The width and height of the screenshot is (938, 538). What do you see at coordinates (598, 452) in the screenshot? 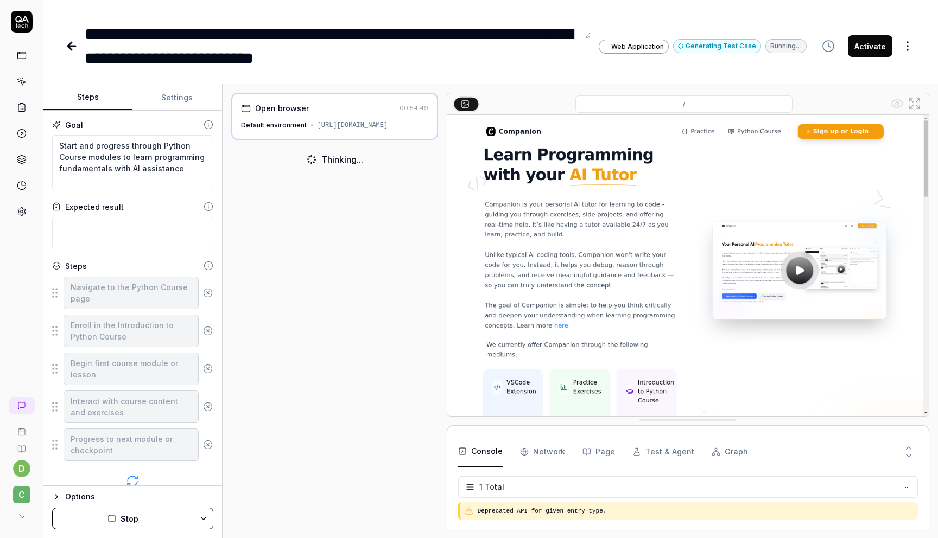
I see `button: Page` at bounding box center [598, 452].